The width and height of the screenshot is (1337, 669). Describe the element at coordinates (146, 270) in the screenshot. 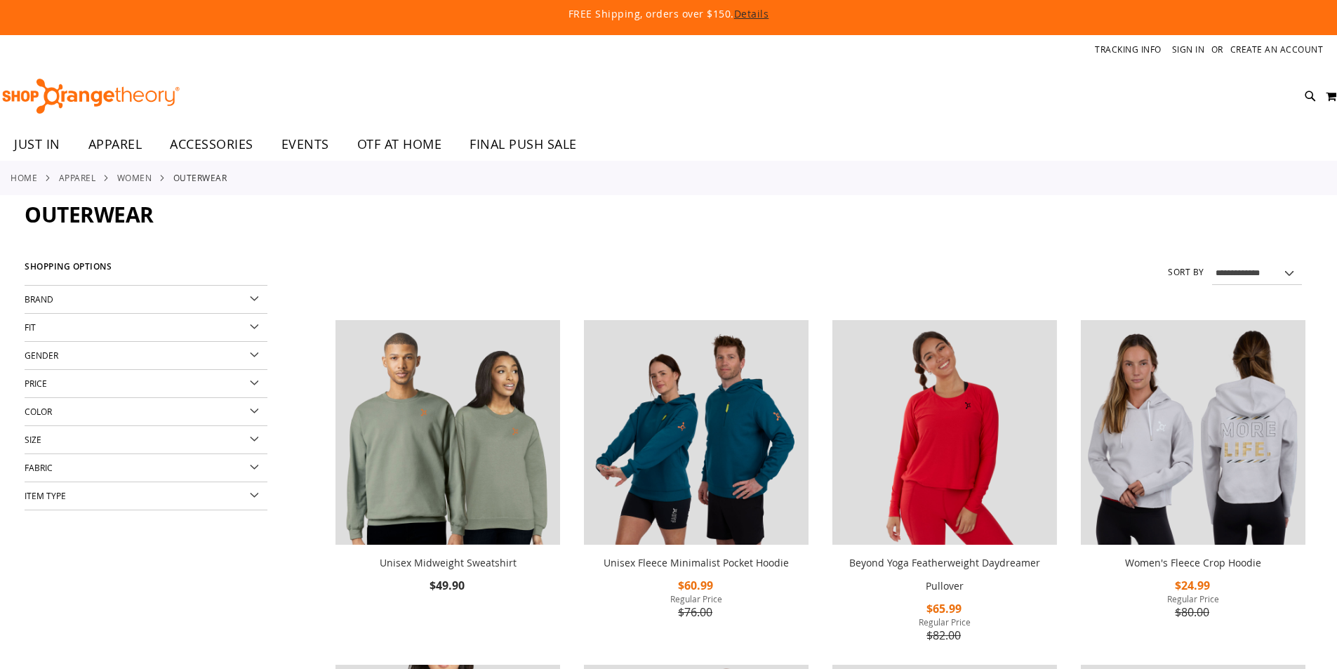

I see `strong: Shopping Options` at that location.